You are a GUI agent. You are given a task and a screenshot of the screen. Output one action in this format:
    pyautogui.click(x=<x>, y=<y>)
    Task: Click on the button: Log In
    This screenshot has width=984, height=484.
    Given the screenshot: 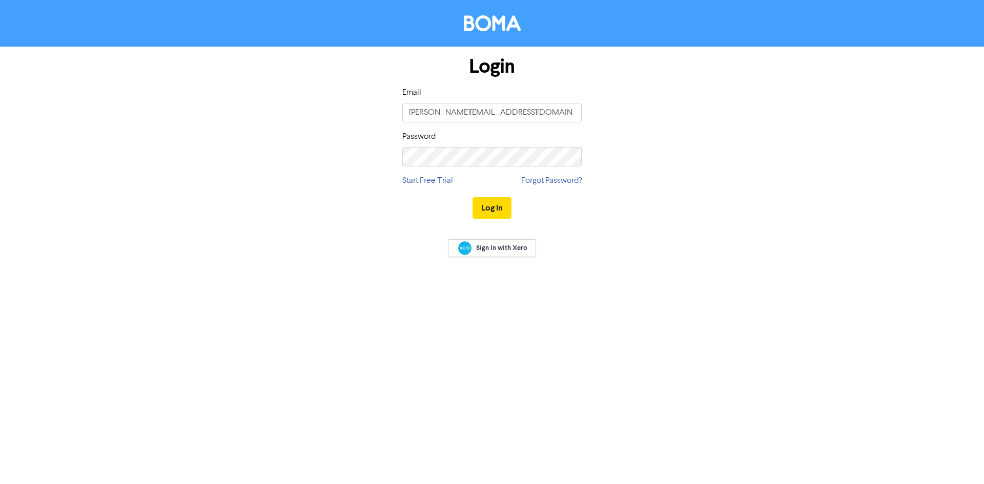 What is the action you would take?
    pyautogui.click(x=492, y=208)
    